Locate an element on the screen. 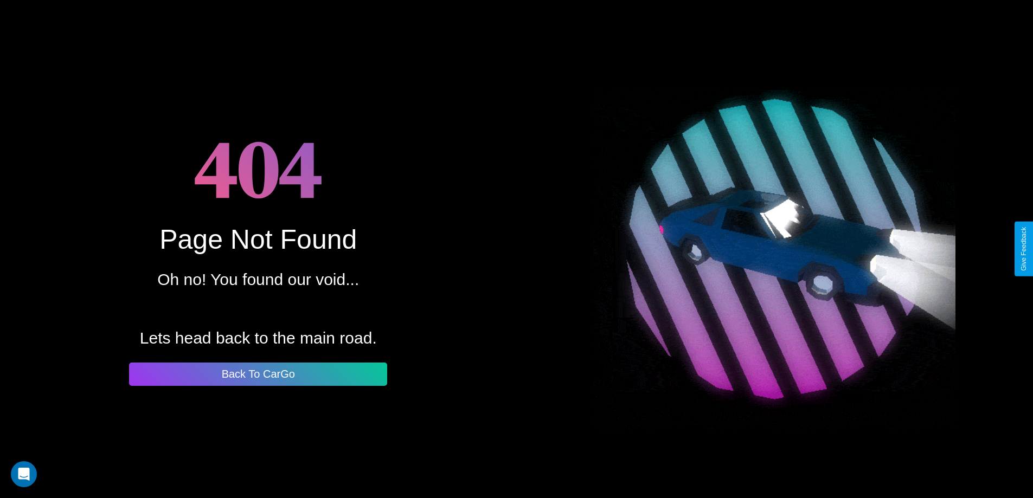 Image resolution: width=1033 pixels, height=498 pixels. div: Give Feedback is located at coordinates (1024, 249).